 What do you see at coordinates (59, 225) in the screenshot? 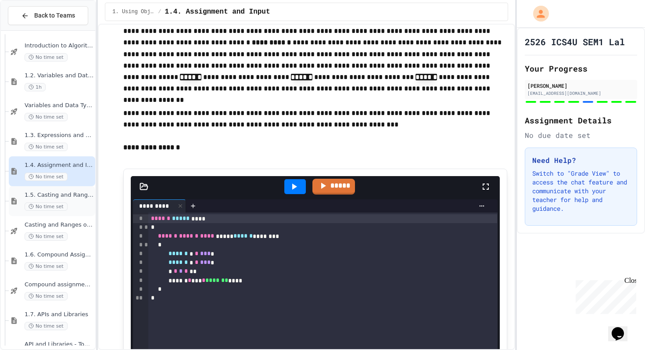
I see `span: Casting and Ranges of variables - Quiz` at bounding box center [59, 225].